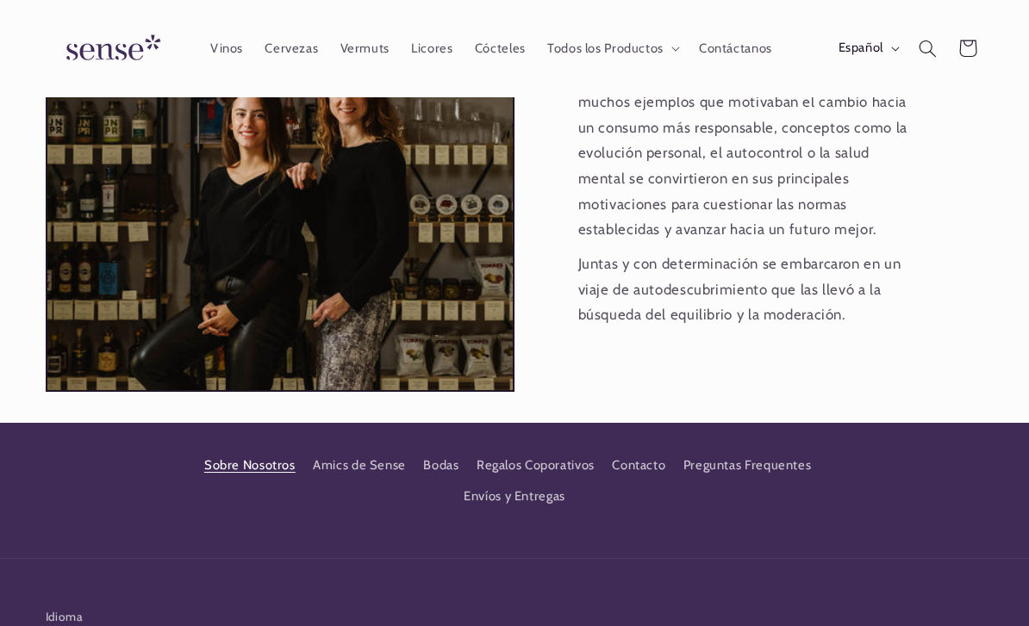  What do you see at coordinates (291, 48) in the screenshot?
I see `a: Cervezas` at bounding box center [291, 48].